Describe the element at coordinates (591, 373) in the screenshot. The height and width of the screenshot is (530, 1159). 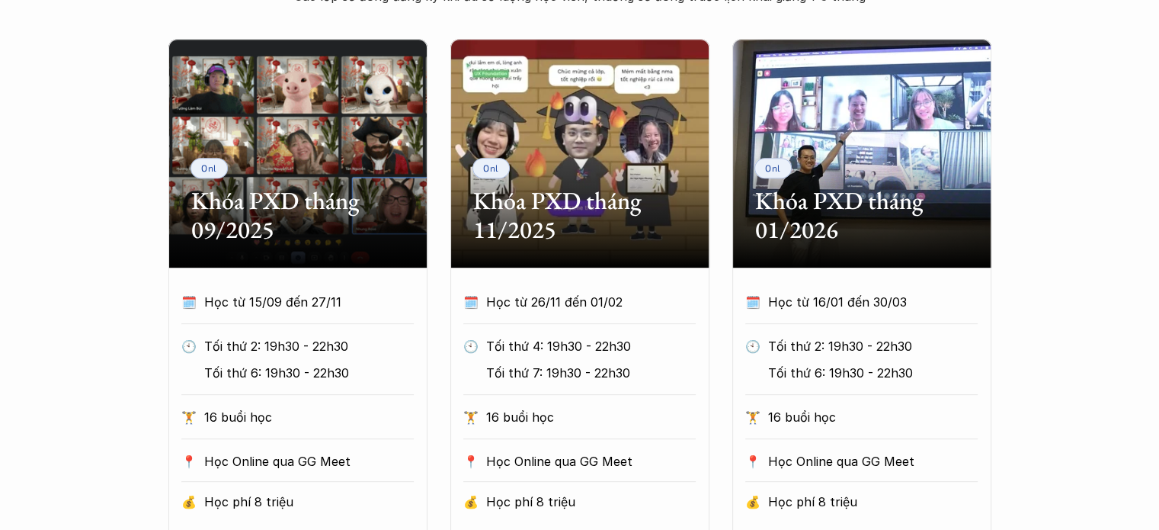
I see `p: Tối thứ 7: 19h30 - 22h30` at that location.